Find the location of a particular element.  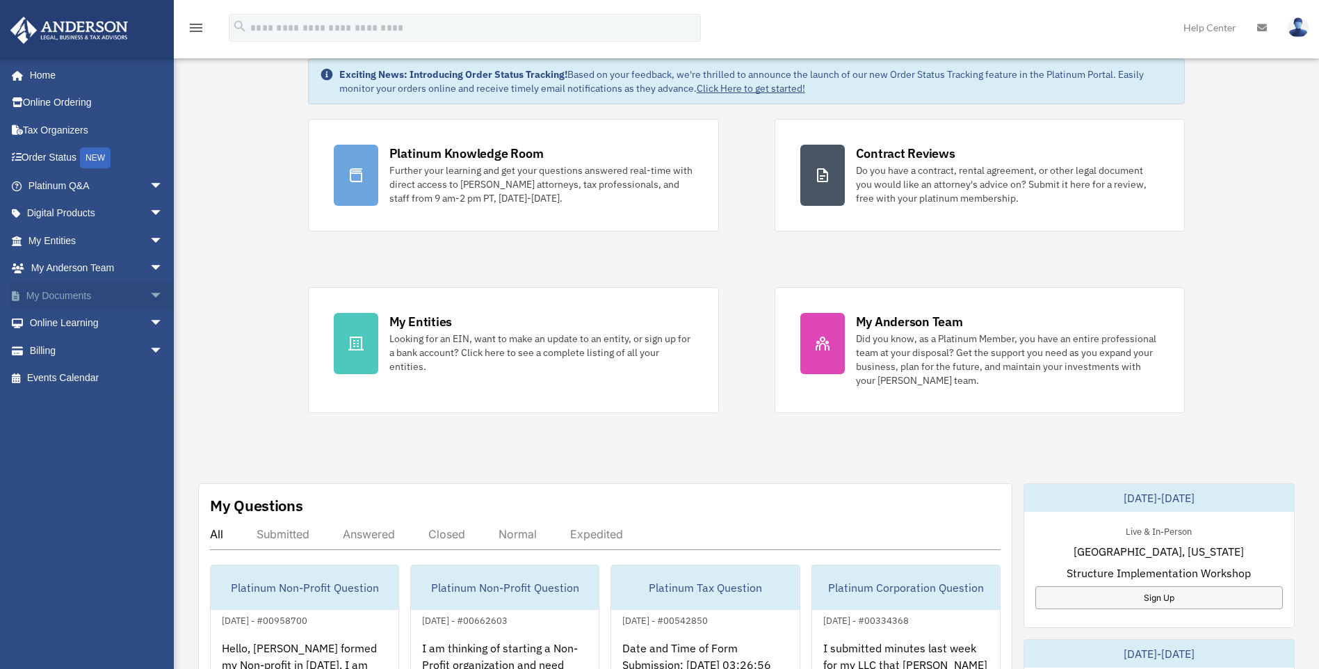

div: Platinum Tax Question is located at coordinates (705, 588).